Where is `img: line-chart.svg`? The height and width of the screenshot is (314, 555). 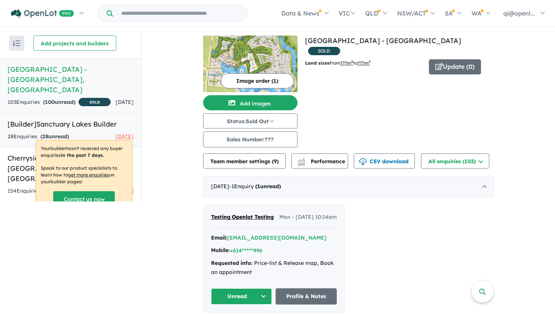 img: line-chart.svg is located at coordinates (301, 160).